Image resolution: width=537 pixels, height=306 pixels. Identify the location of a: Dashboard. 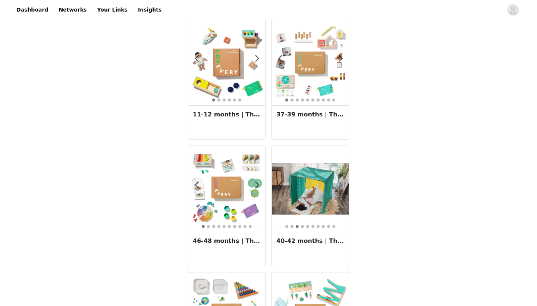
(32, 10).